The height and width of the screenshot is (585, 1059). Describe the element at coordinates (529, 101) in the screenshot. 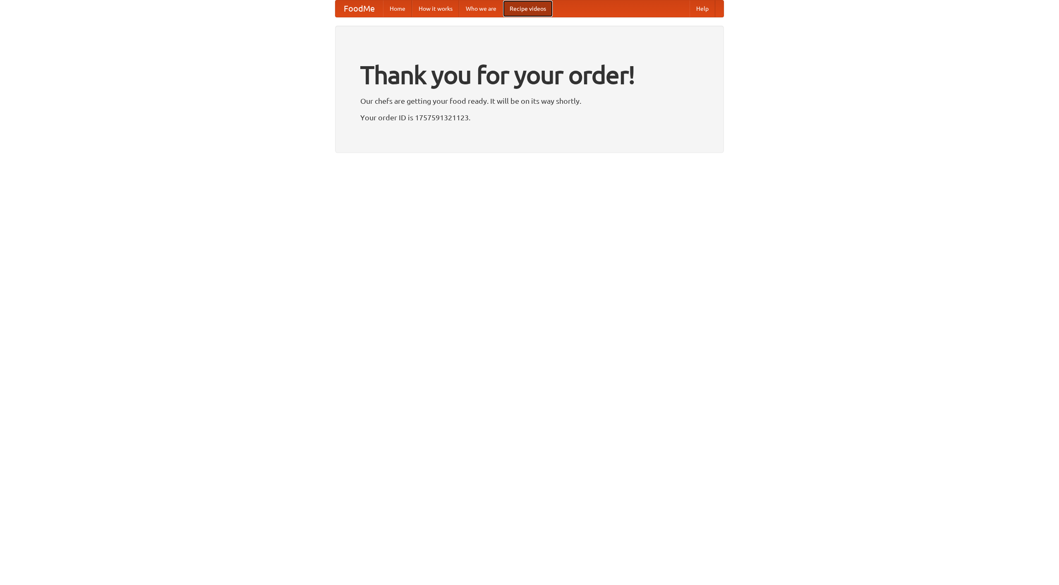

I see `p: Our chefs are getting your food ready. It will be on its way shortly.` at that location.